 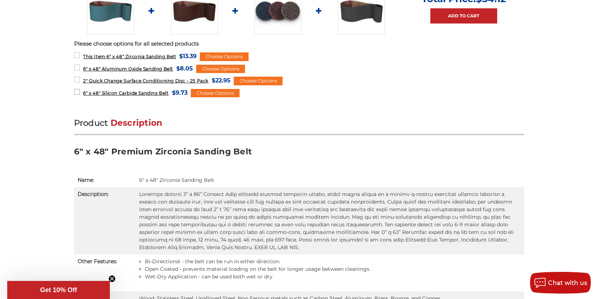 What do you see at coordinates (221, 80) in the screenshot?
I see `span: $22.95` at bounding box center [221, 80].